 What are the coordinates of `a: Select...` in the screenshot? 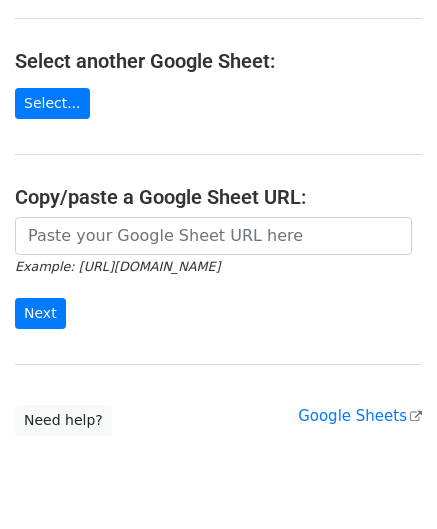 It's located at (52, 103).